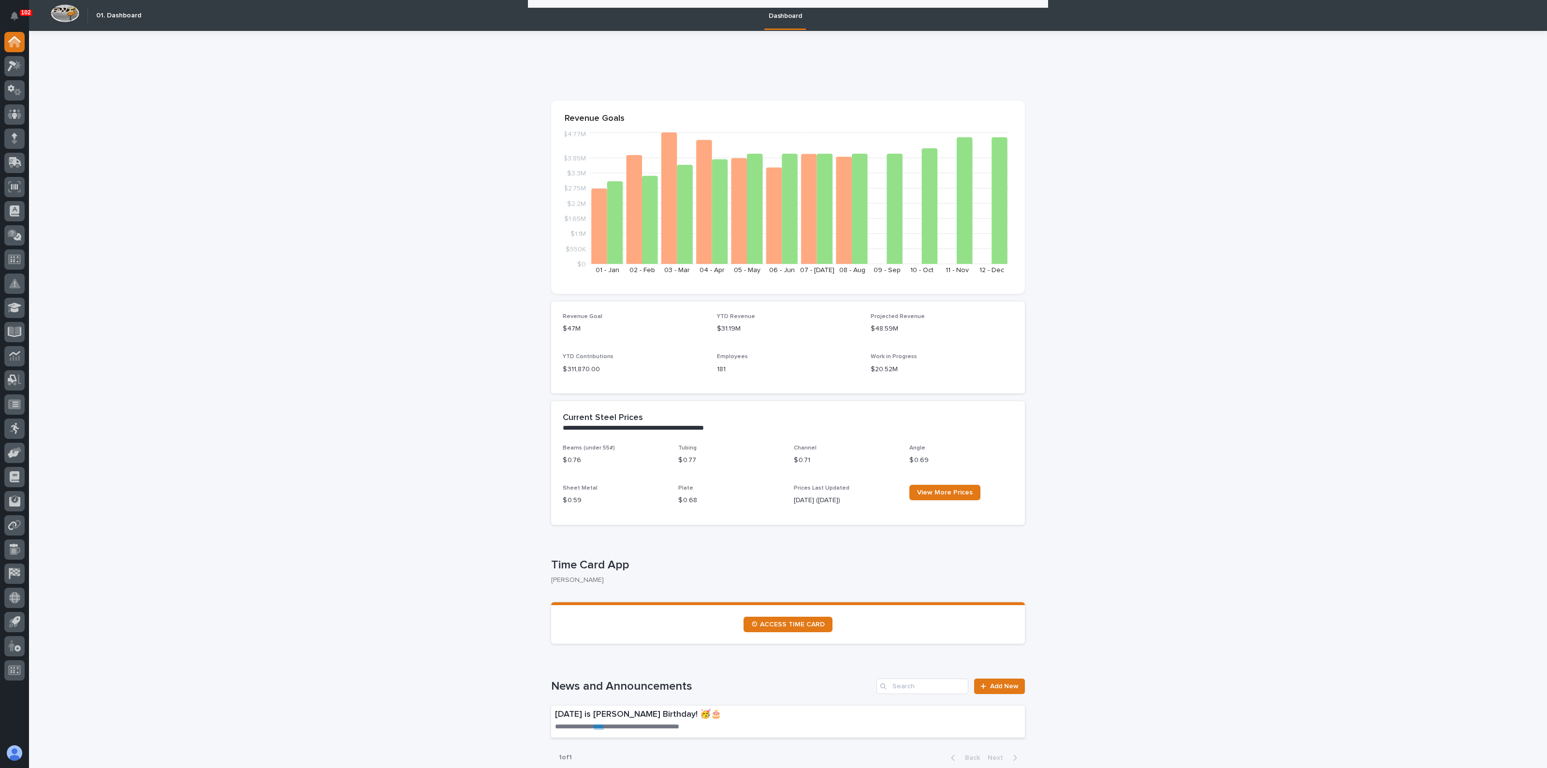 The width and height of the screenshot is (1547, 768). Describe the element at coordinates (583, 317) in the screenshot. I see `span: Revenue Goal` at that location.